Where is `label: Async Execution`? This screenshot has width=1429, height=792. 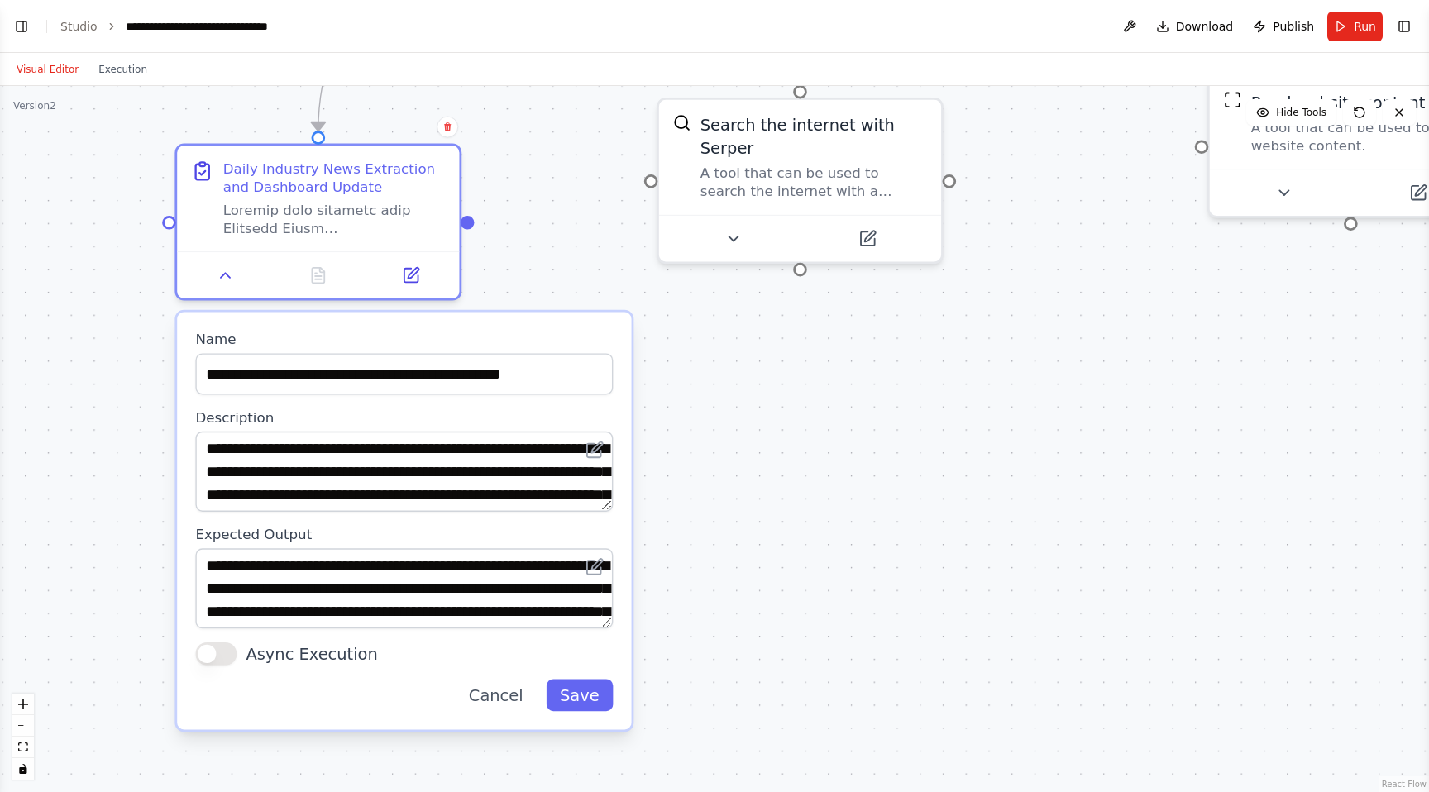
label: Async Execution is located at coordinates (311, 654).